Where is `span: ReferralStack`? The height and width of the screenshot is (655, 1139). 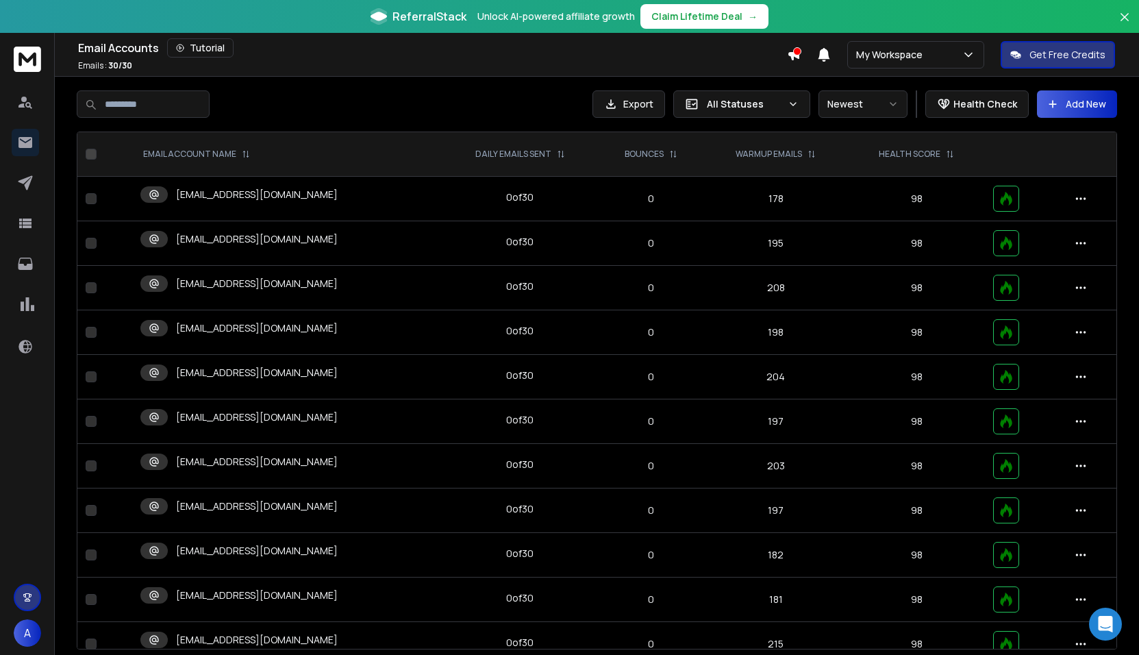 span: ReferralStack is located at coordinates (430, 16).